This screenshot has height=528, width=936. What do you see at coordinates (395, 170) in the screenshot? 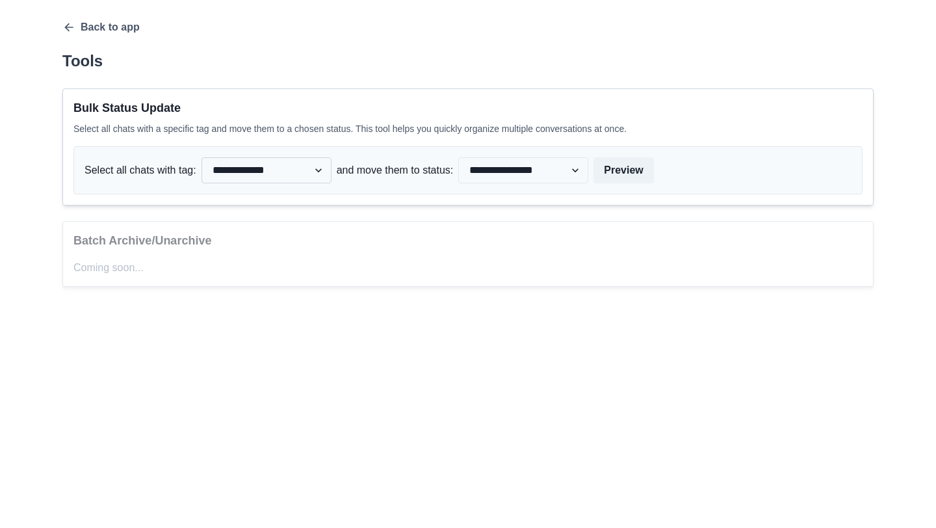
I see `p: and move them to status:` at bounding box center [395, 170].